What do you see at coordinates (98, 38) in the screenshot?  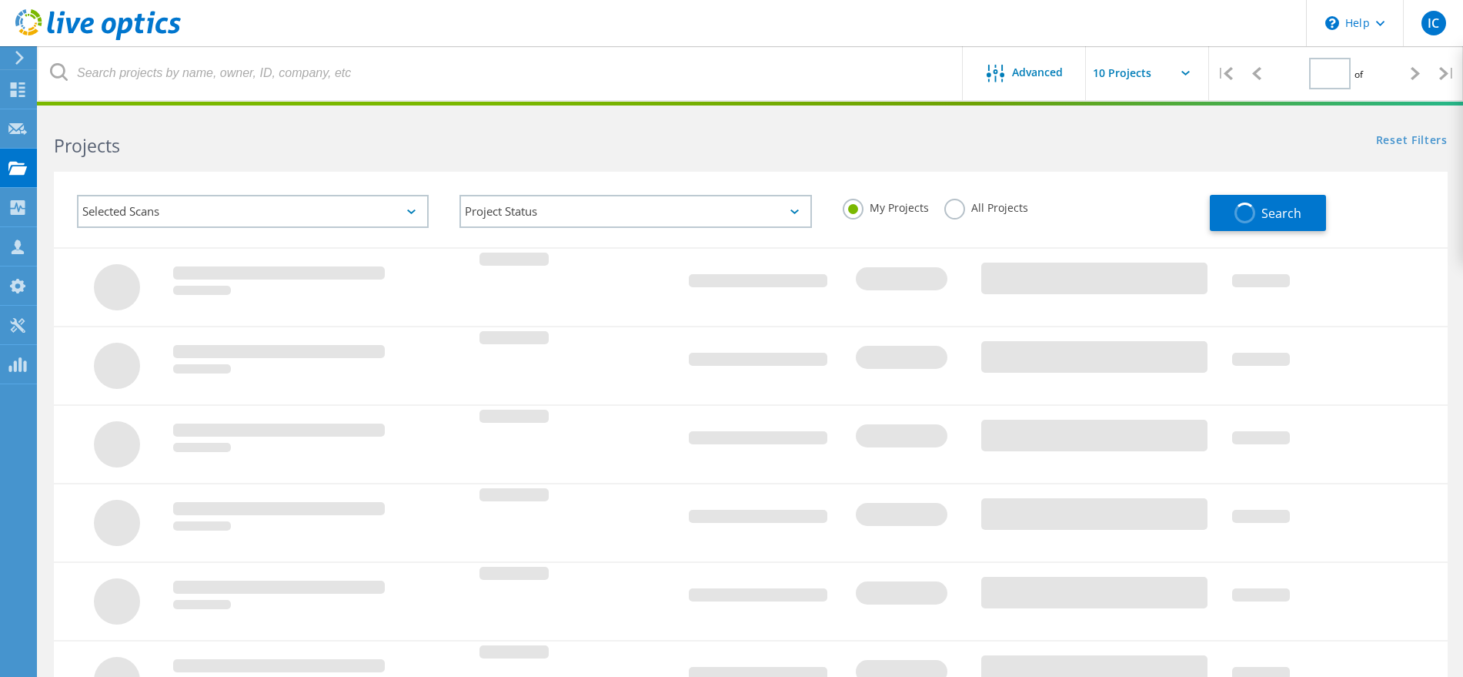 I see `a: Live Optics Dashboard` at bounding box center [98, 38].